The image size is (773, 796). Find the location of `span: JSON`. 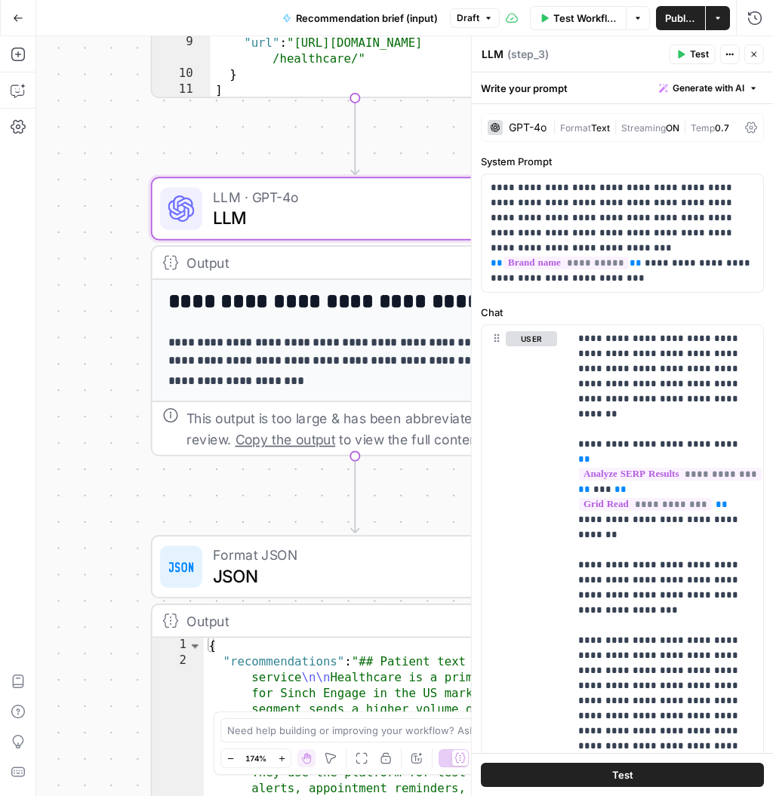

span: JSON is located at coordinates (349, 576).